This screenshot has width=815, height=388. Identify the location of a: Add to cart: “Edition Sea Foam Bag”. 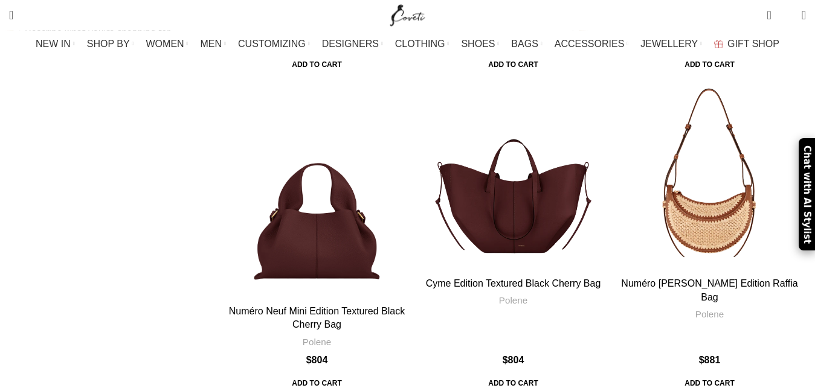
(709, 65).